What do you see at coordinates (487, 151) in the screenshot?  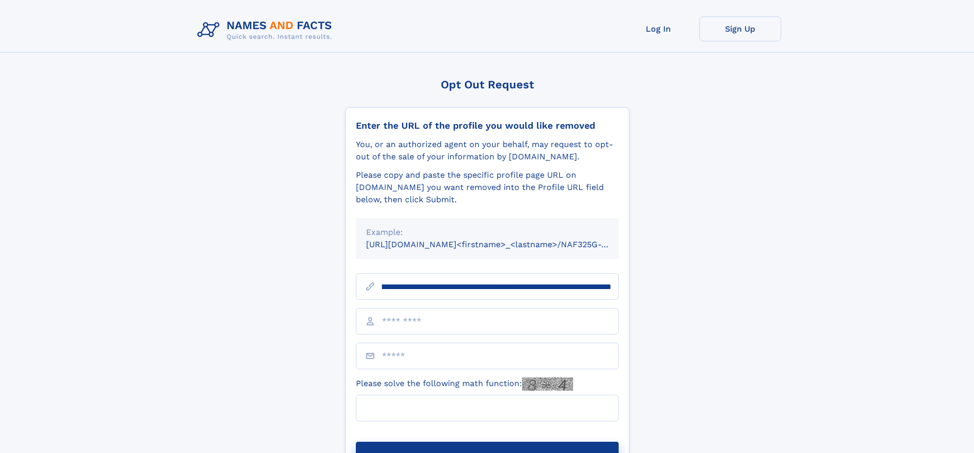 I see `div: You, or an authorized agent on your behalf, may request to opt-out of the sale of your informatio...` at bounding box center [487, 151].